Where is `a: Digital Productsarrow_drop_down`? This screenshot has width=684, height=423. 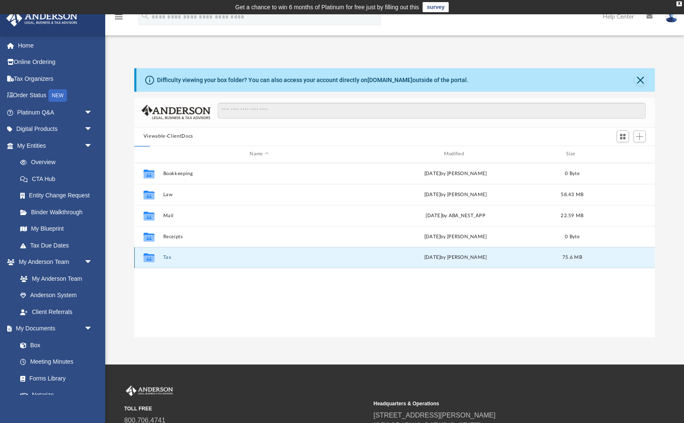
a: Digital Productsarrow_drop_down is located at coordinates (56, 129).